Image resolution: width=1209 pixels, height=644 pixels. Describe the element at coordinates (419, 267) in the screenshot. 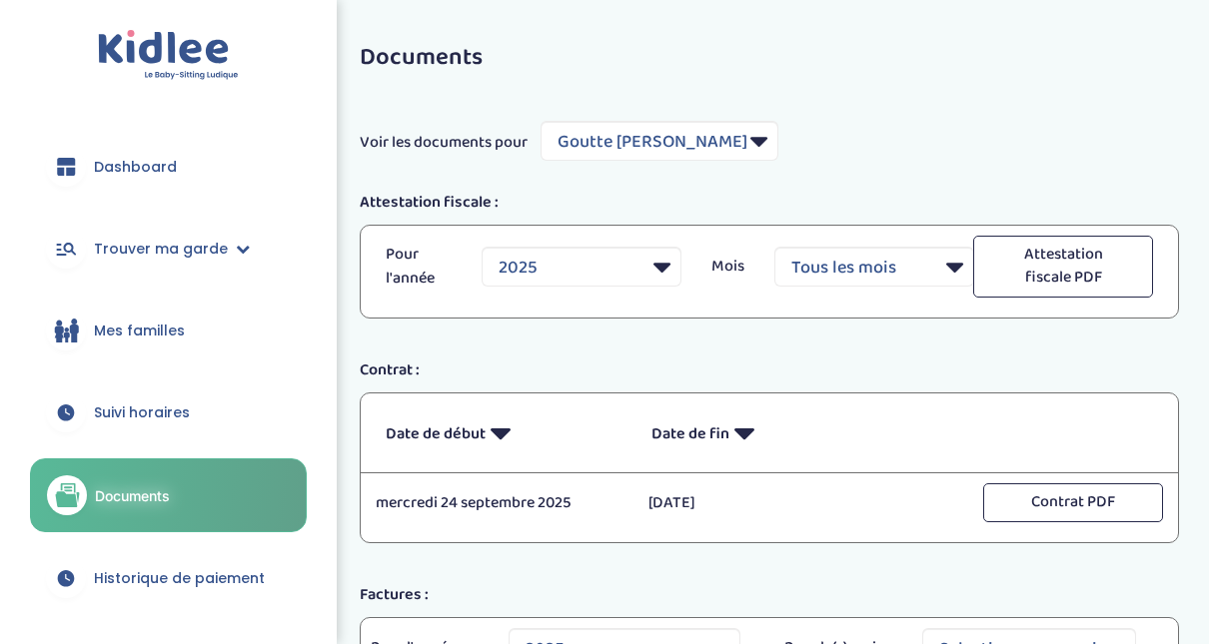

I see `p: Pour l'année` at that location.